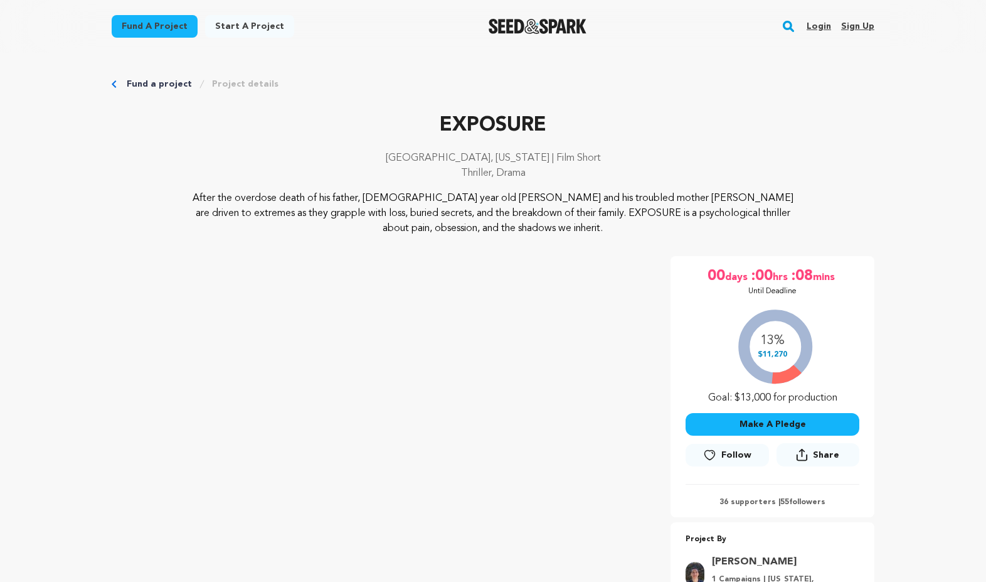  I want to click on button: Make A Pledge, so click(772, 424).